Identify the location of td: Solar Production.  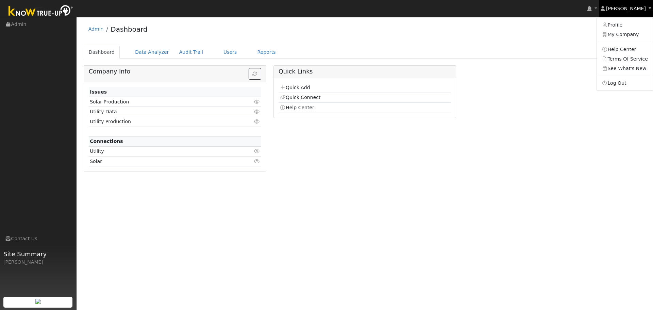
(161, 102).